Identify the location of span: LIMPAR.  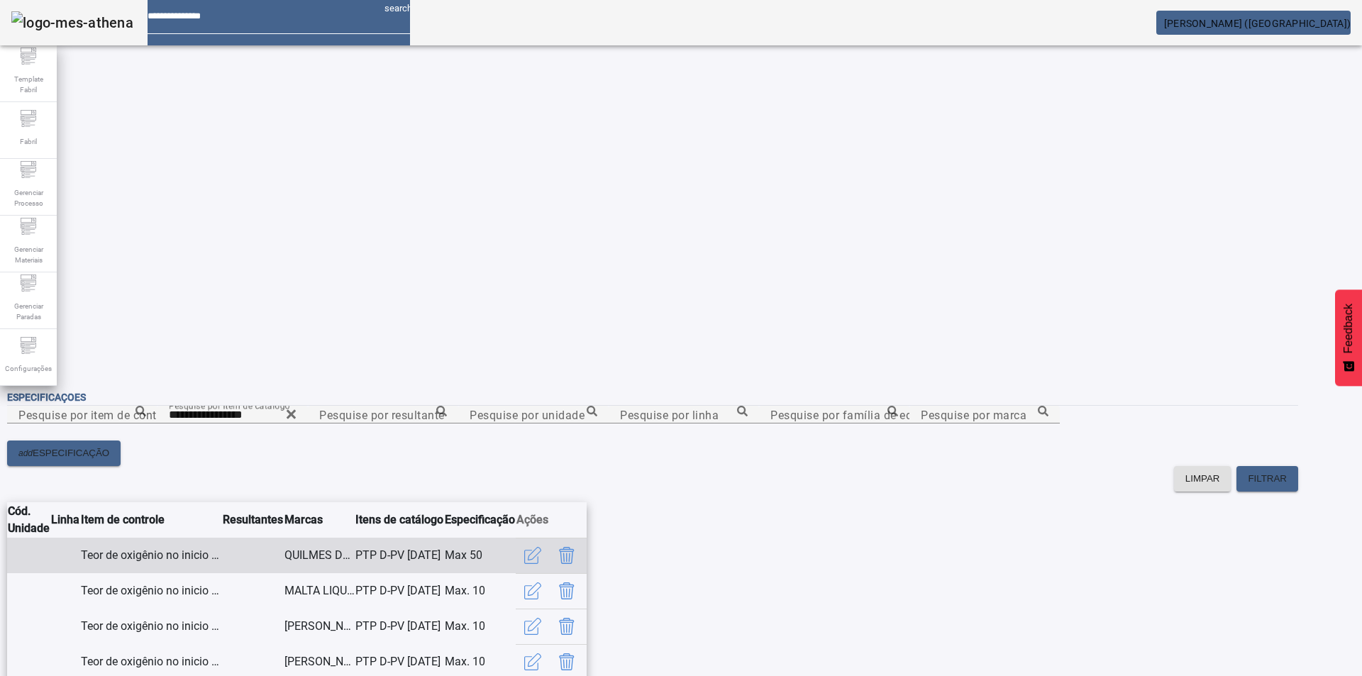
(1202, 479).